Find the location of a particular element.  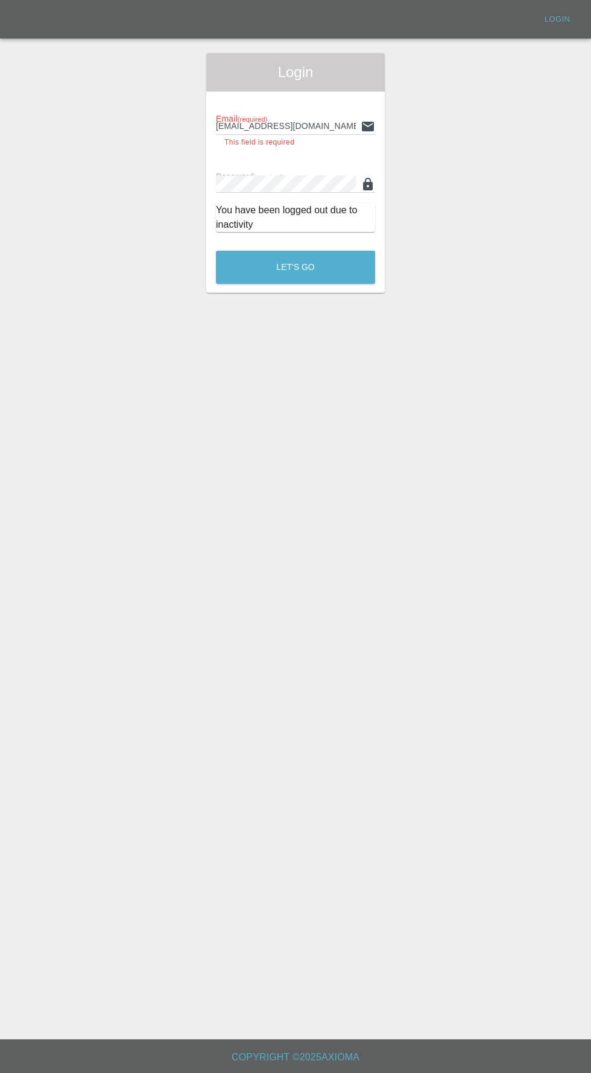

div: You have been logged out due to inactivity is located at coordinates (295, 218).